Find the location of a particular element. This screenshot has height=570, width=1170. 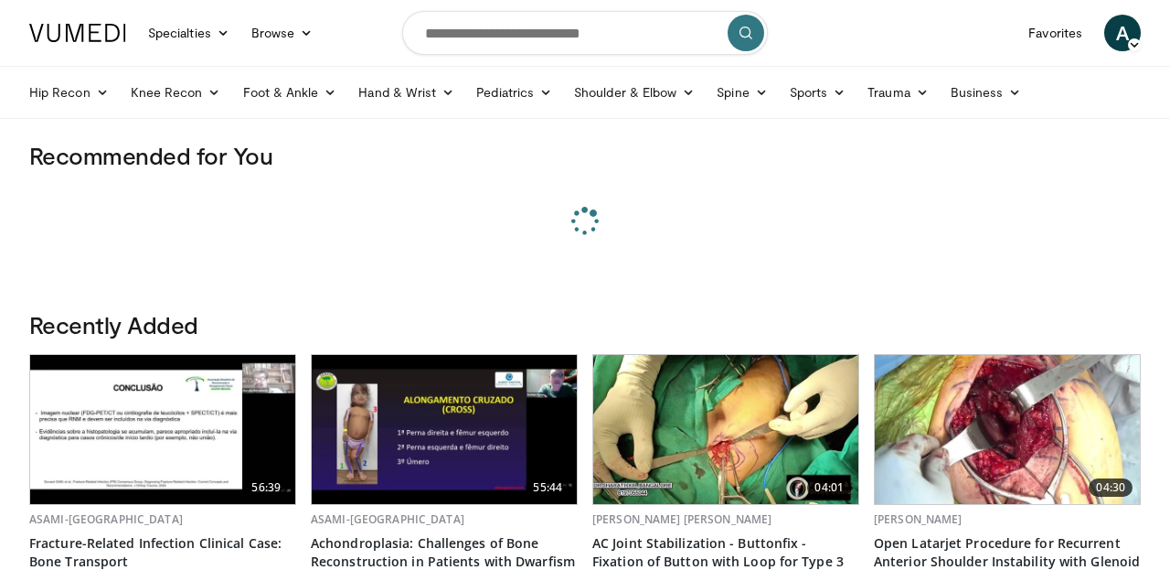

img: 7827b68c-edda-4073-a757-b2e2fb0a5246.620x360_q85_upscale.jpg is located at coordinates (163, 429).